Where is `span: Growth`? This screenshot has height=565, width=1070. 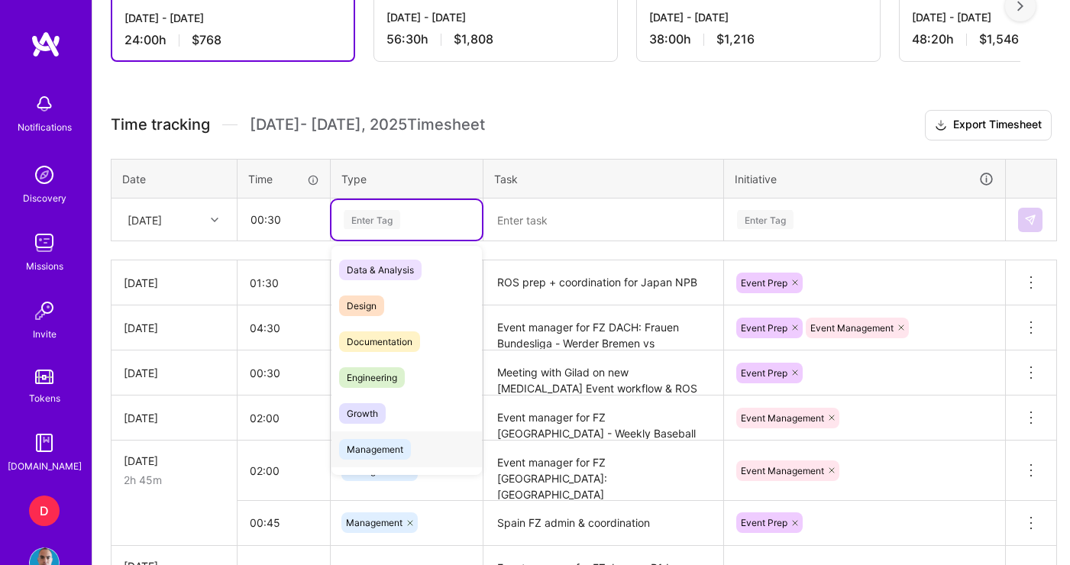
span: Growth is located at coordinates (362, 413).